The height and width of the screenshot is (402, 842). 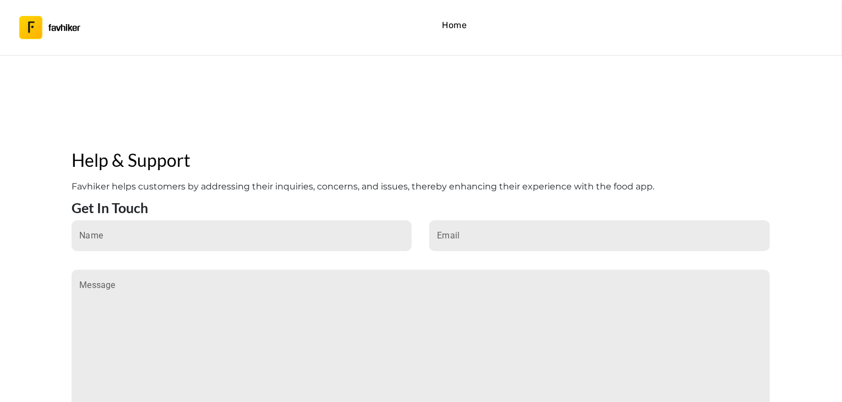 What do you see at coordinates (420, 186) in the screenshot?
I see `h2: Favhiker helps customers by addressing their inquiries, concerns, and issues, thereby enhancing t...` at bounding box center [420, 186].